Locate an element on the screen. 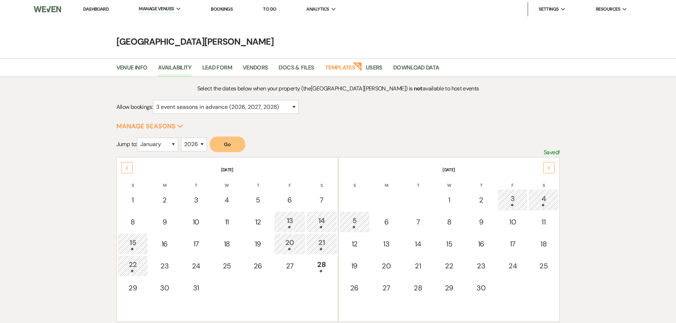  span: Resources is located at coordinates (608, 9).